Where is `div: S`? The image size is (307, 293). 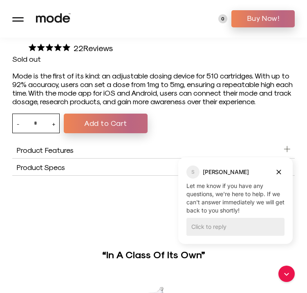 div: S is located at coordinates (21, 16).